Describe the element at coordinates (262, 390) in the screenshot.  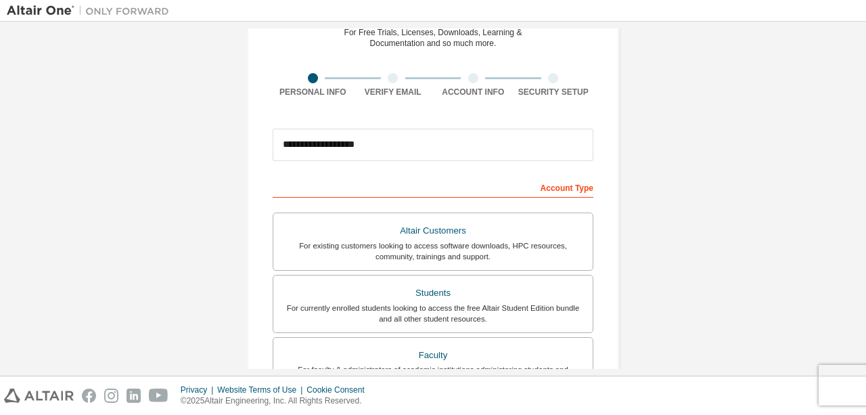
I see `div: Website Terms of Use` at that location.